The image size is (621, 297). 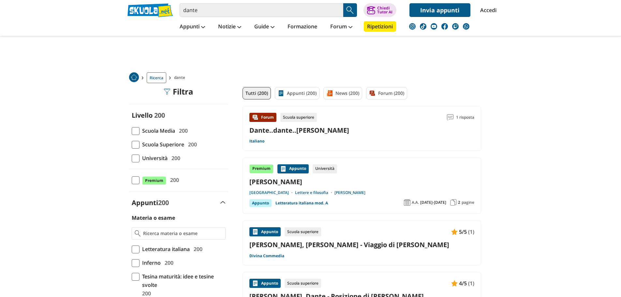 I want to click on div: Filtra, so click(x=178, y=92).